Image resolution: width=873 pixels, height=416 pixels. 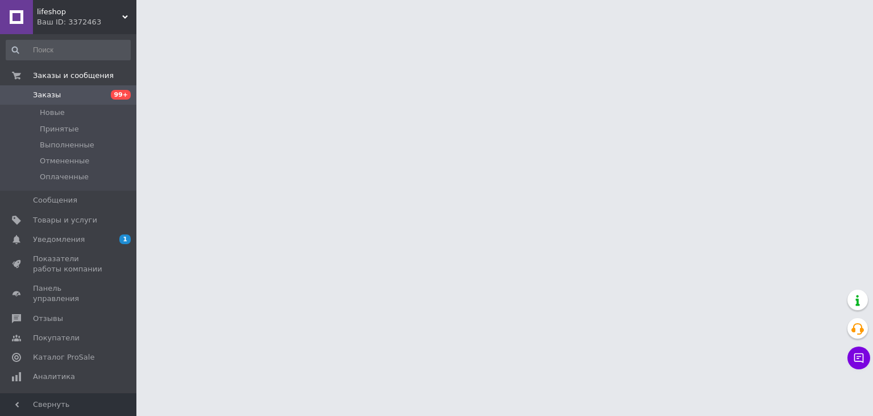 I want to click on span: Заказы и сообщения, so click(x=73, y=76).